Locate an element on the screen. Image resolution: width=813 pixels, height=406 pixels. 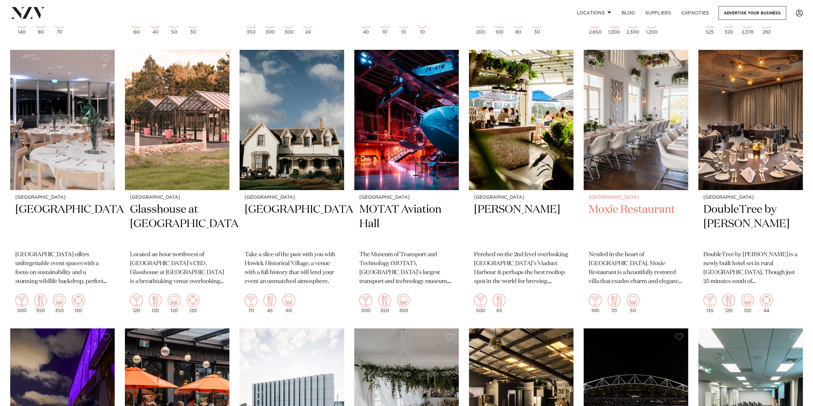
div: 135 is located at coordinates (710, 304).